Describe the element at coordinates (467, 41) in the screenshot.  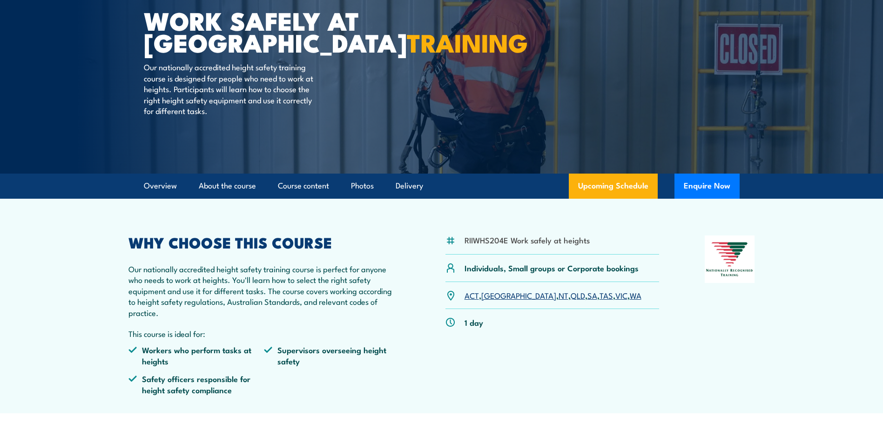
I see `strong: TRAINING` at that location.